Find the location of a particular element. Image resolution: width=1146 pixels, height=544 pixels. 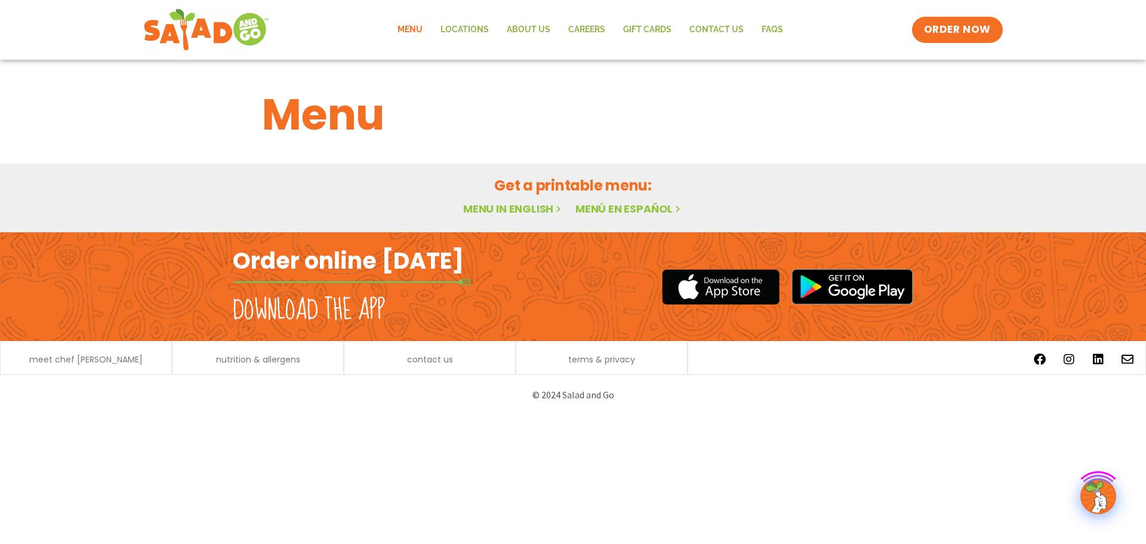

a: Menú en español is located at coordinates (629, 208).